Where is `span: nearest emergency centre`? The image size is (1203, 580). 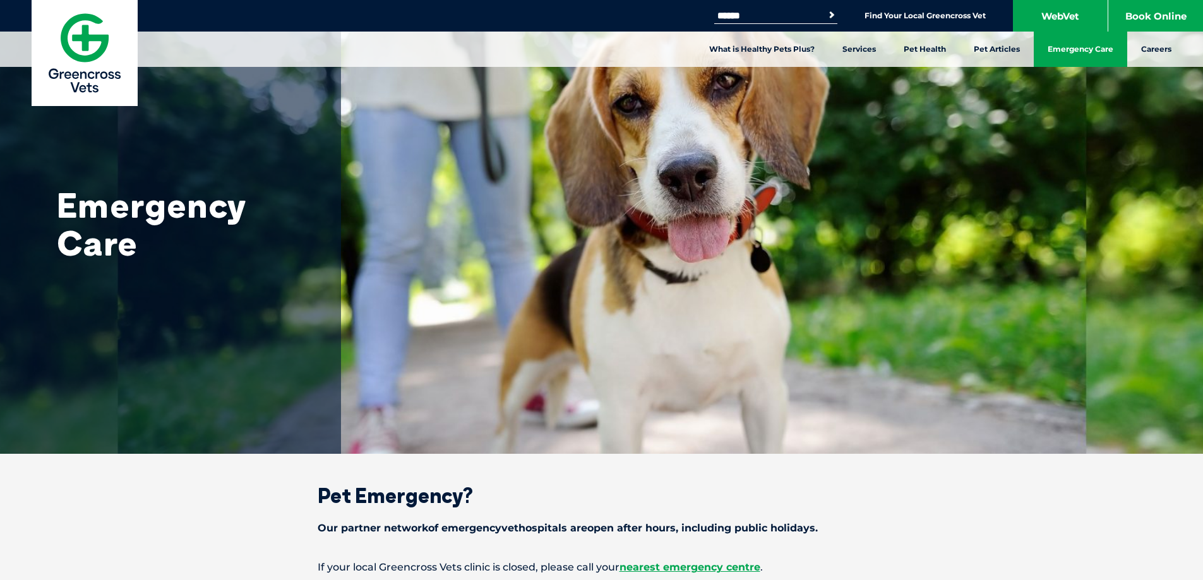
span: nearest emergency centre is located at coordinates (689, 567).